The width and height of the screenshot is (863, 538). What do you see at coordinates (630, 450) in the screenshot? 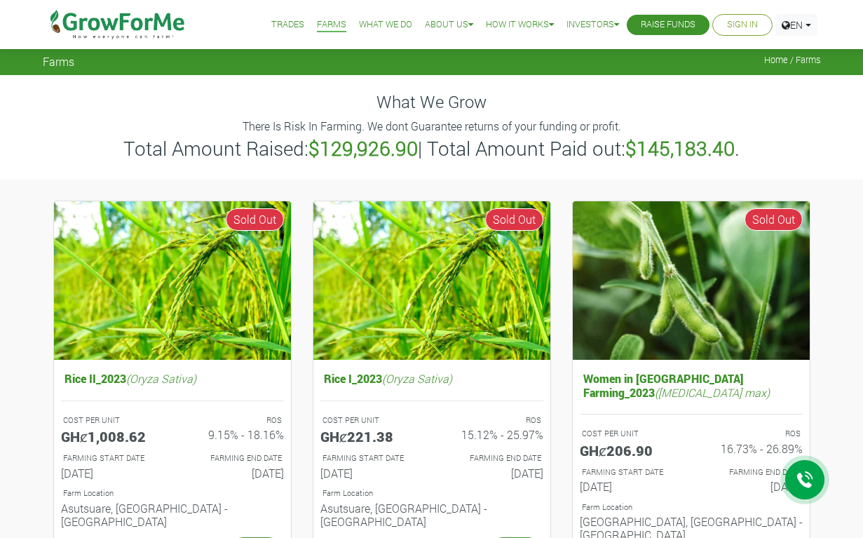
I see `h5: GHȼ206.90` at bounding box center [630, 450].